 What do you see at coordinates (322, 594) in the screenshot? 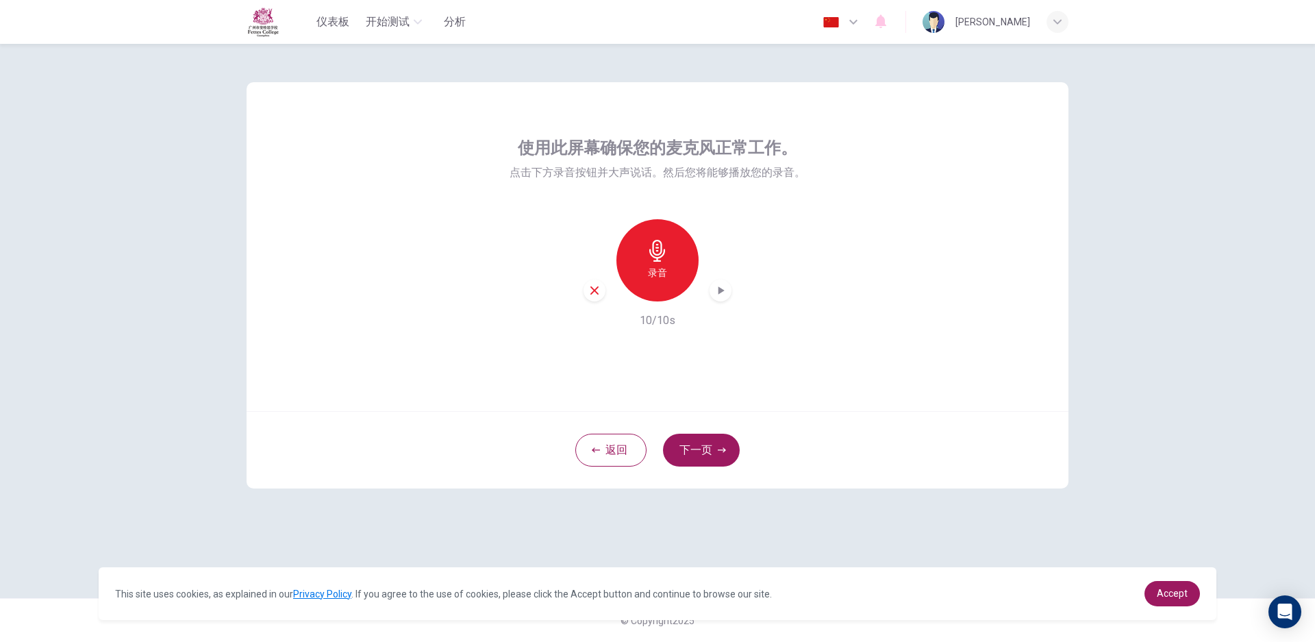
I see `a: Privacy Policy` at bounding box center [322, 594].